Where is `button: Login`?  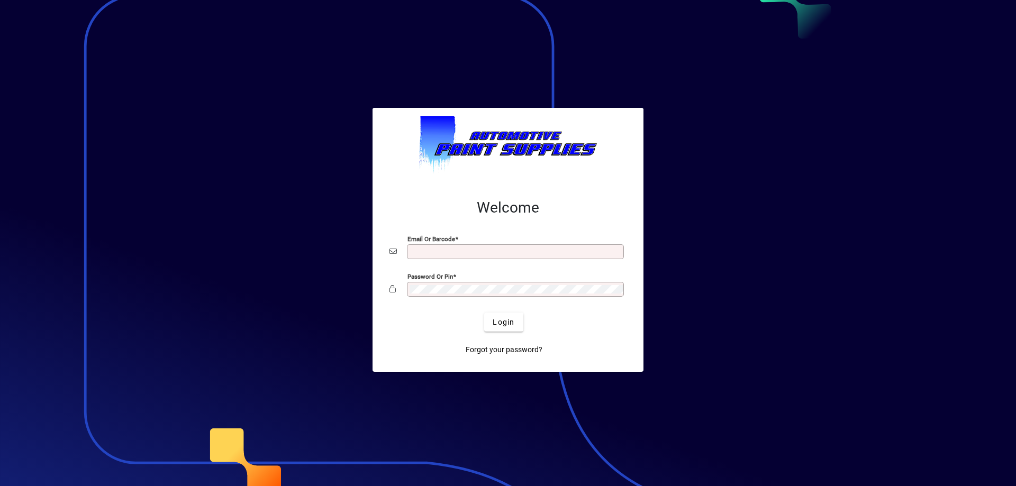 button: Login is located at coordinates (503, 322).